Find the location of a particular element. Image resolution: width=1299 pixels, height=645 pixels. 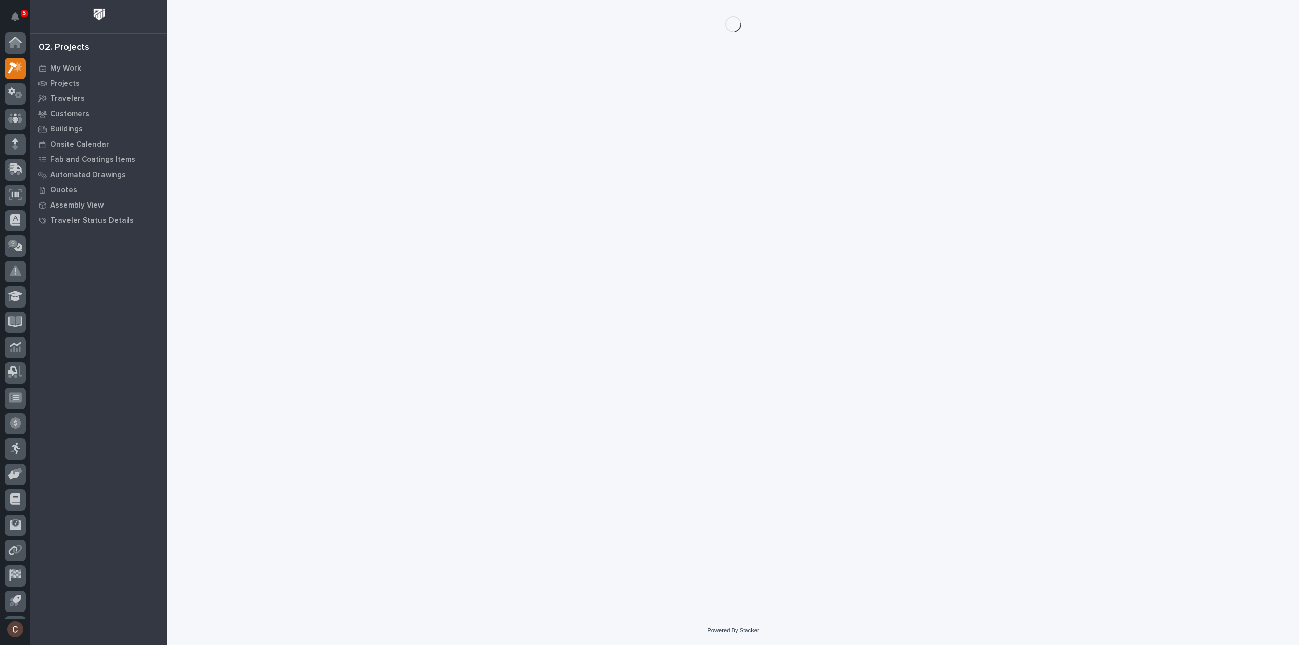

a: Automated Drawings is located at coordinates (99, 175).